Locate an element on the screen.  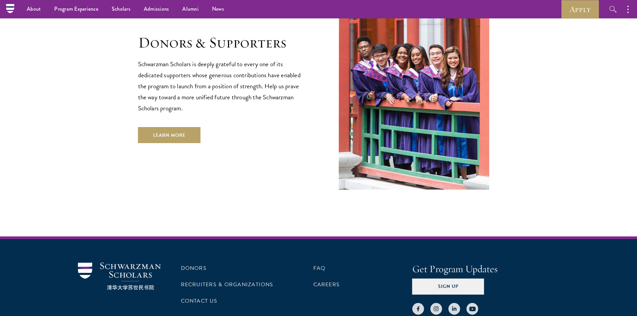
a: Donors is located at coordinates (193, 268).